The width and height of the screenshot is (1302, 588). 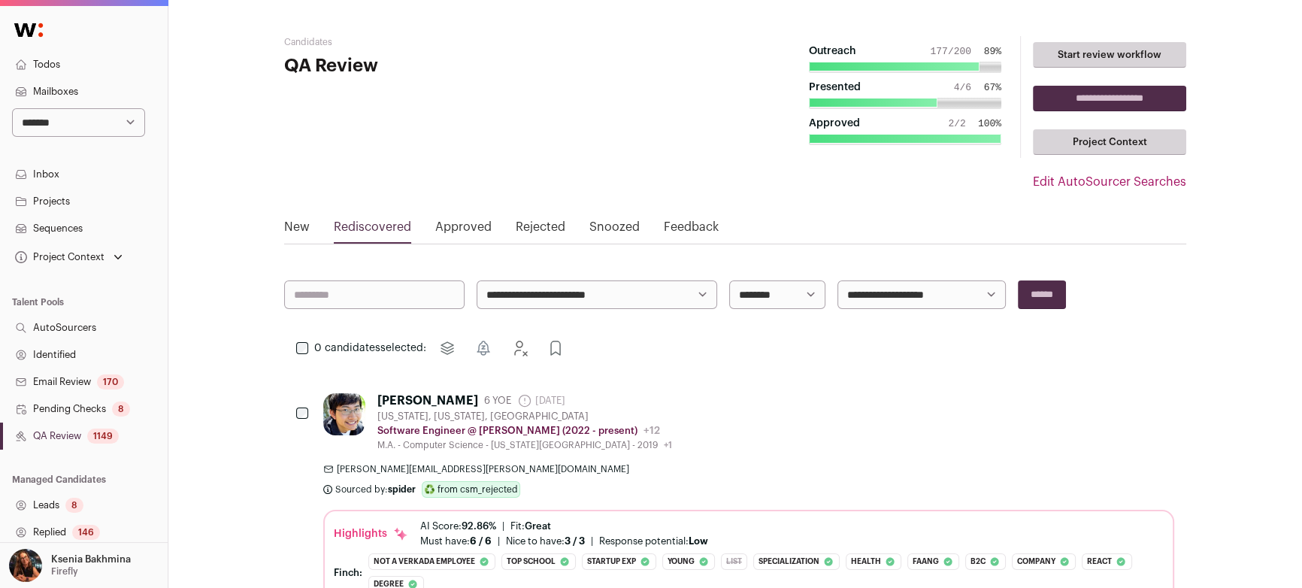 What do you see at coordinates (456, 541) in the screenshot?
I see `div: Must have:` at bounding box center [456, 541].